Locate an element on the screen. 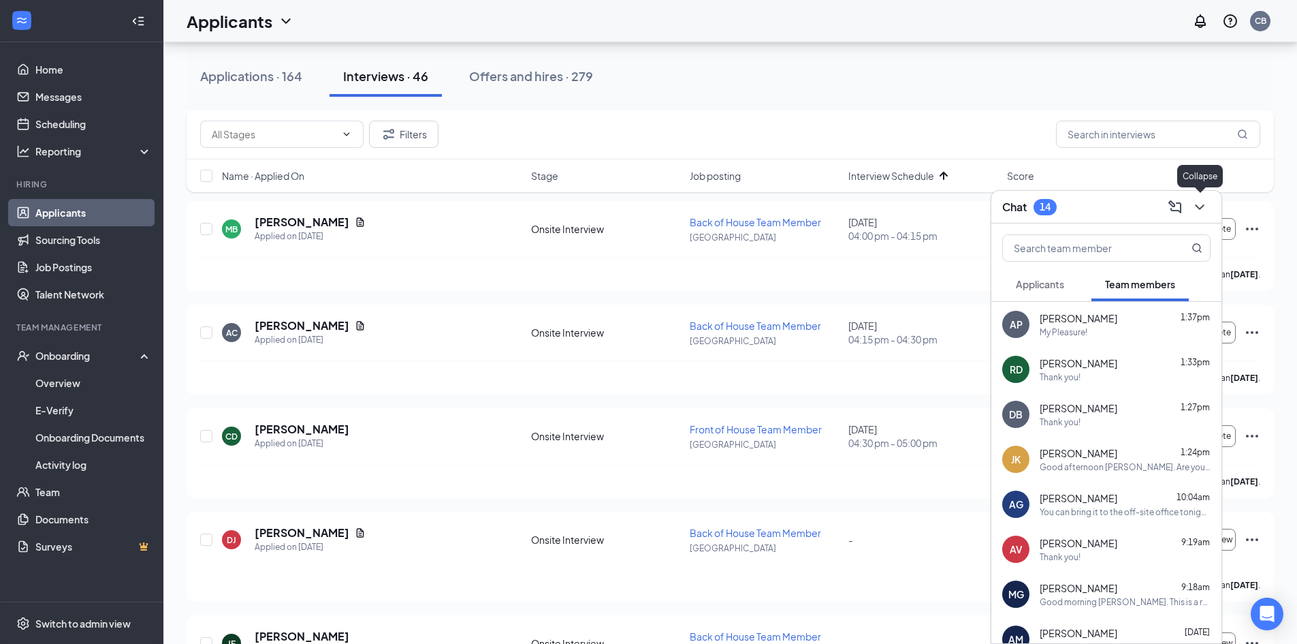 The width and height of the screenshot is (1297, 644). svg: UserCheck is located at coordinates (23, 355).